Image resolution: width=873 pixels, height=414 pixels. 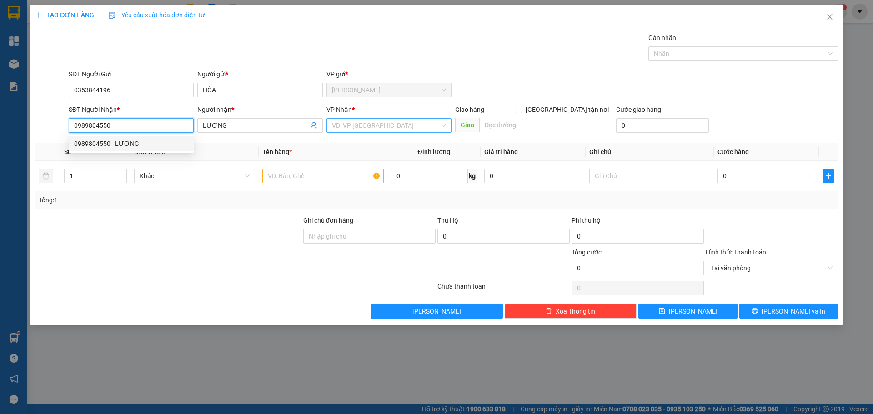 I want to click on span: Cước hàng, so click(x=733, y=152).